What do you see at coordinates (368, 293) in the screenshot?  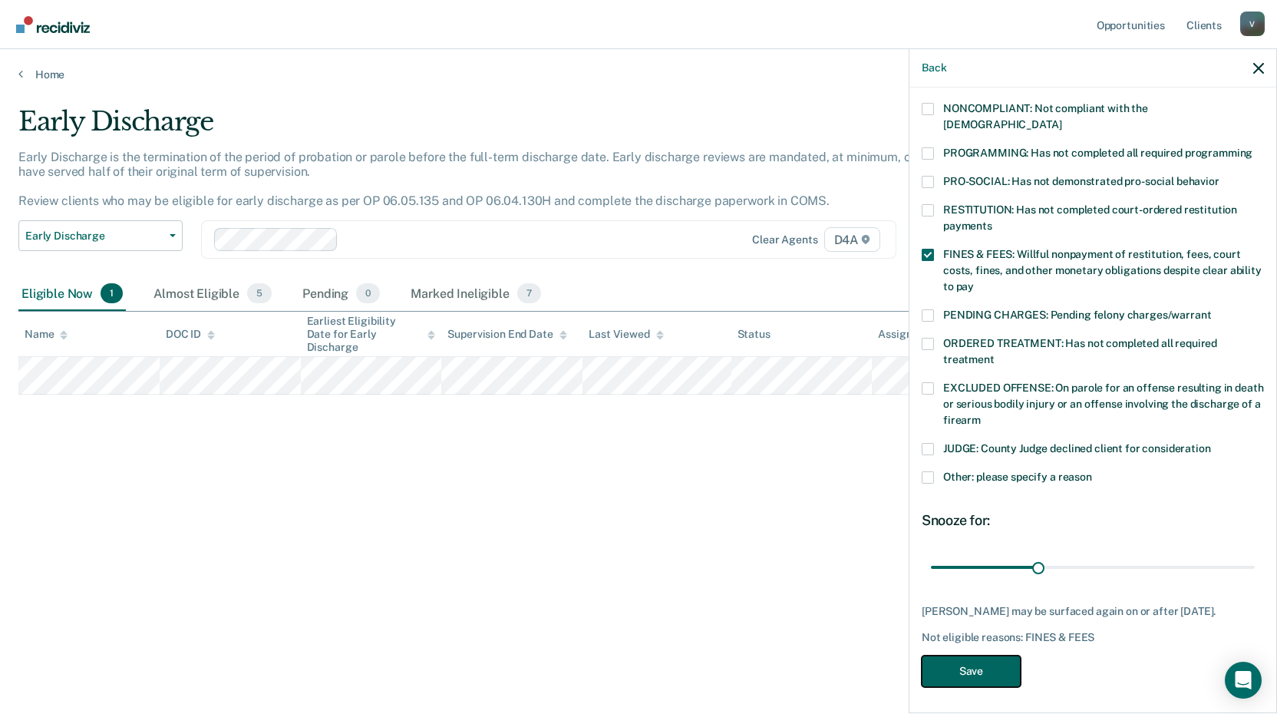 I see `span: 0` at bounding box center [368, 293].